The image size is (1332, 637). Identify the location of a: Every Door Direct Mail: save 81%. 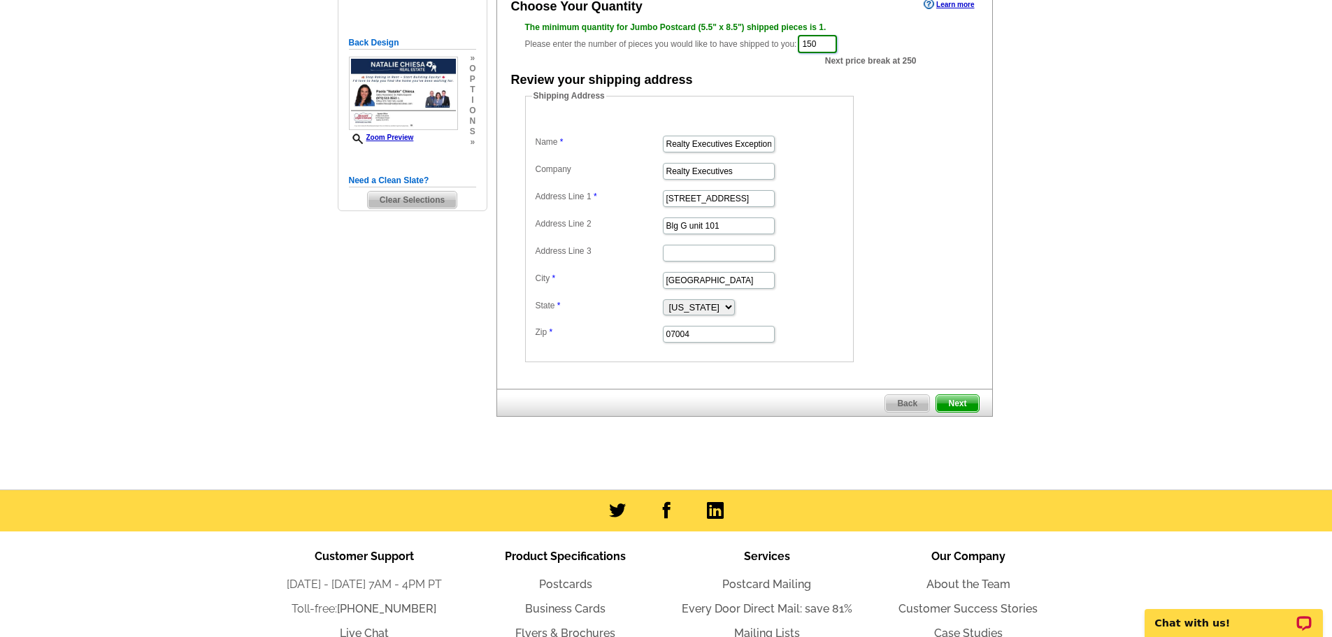
(767, 608).